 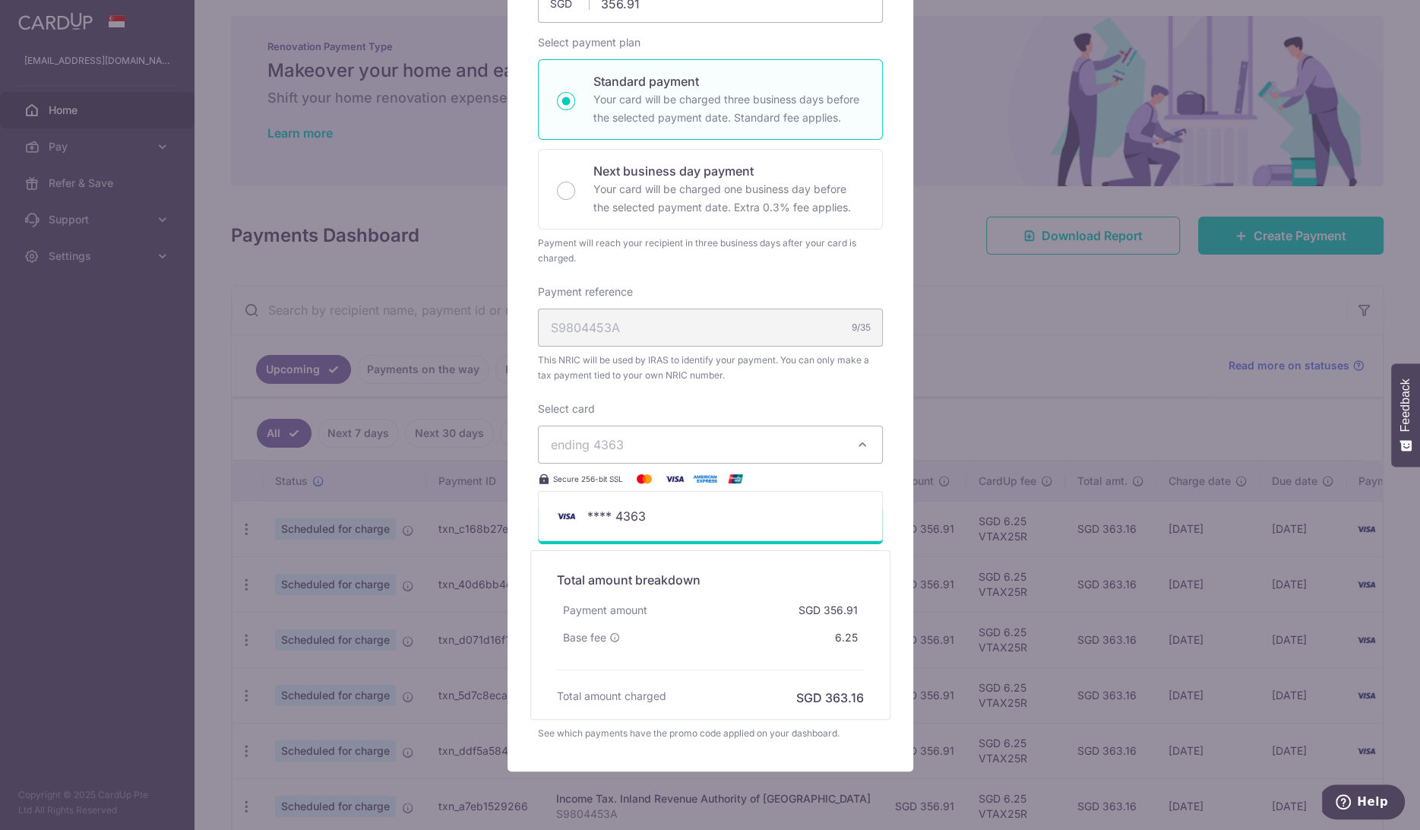 What do you see at coordinates (705, 479) in the screenshot?
I see `img: American Express` at bounding box center [705, 479].